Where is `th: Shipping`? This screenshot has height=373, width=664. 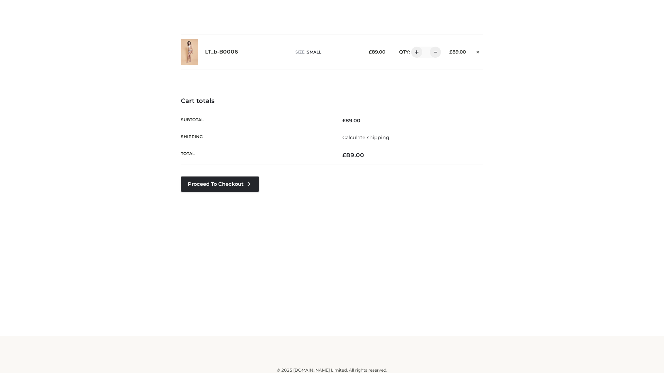 th: Shipping is located at coordinates (256, 137).